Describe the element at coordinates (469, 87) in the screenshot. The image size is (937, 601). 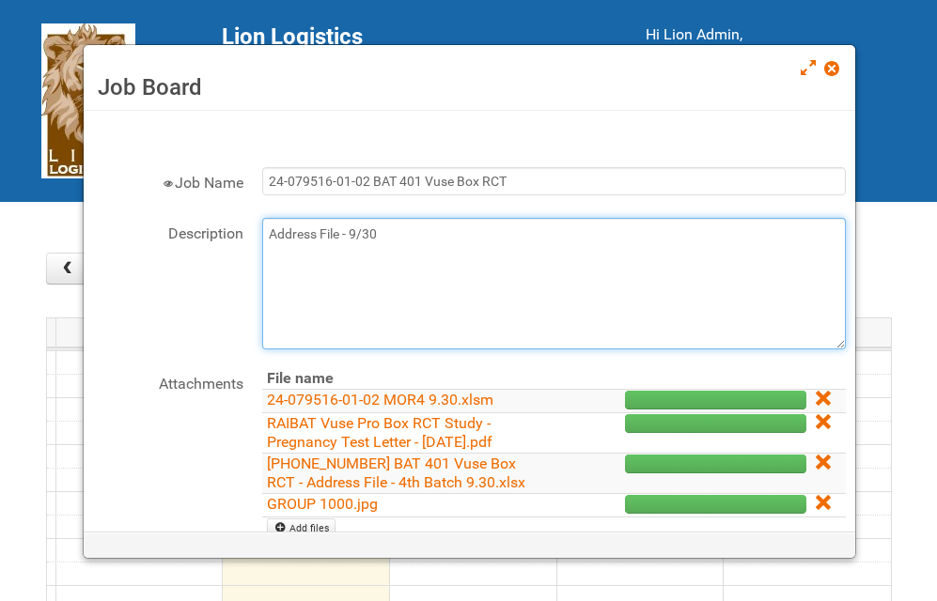
I see `h3: Job Board` at that location.